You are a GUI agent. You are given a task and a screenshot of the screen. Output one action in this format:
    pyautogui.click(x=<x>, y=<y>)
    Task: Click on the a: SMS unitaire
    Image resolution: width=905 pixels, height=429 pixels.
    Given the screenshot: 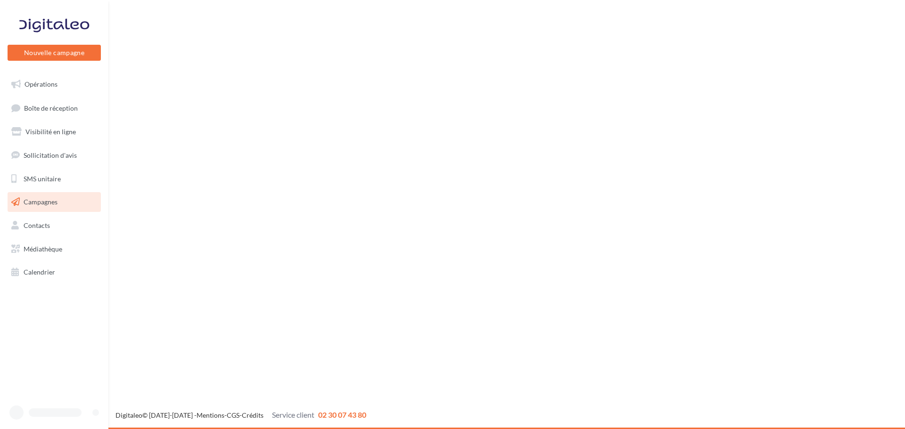 What is the action you would take?
    pyautogui.click(x=54, y=179)
    